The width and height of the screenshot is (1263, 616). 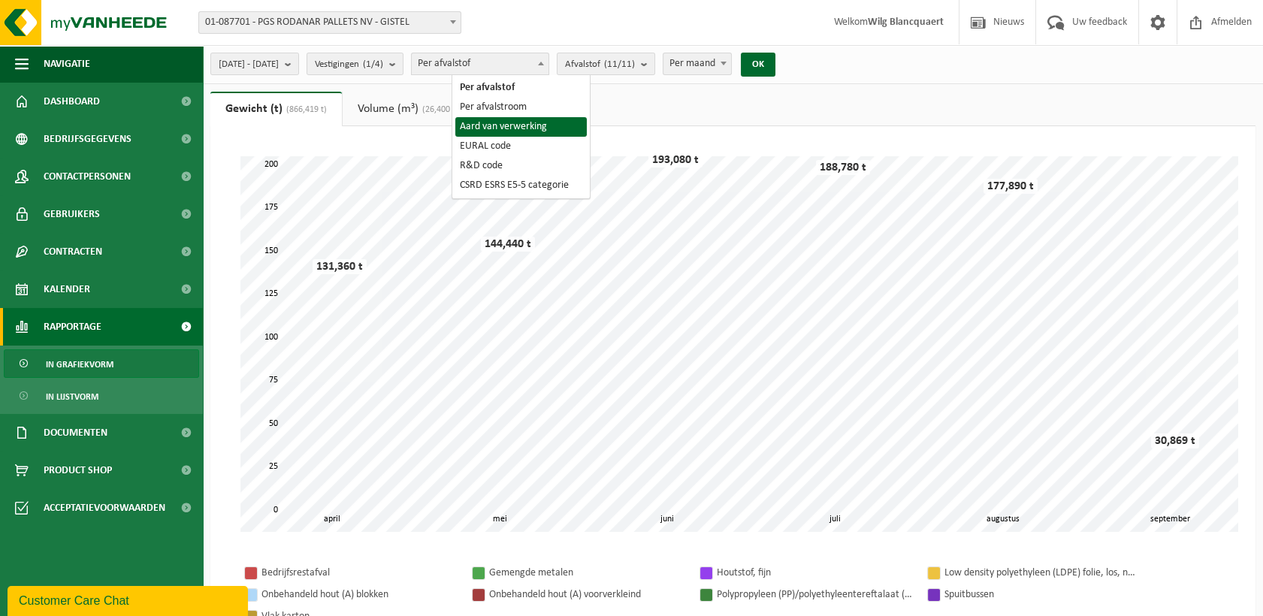 What do you see at coordinates (71, 101) in the screenshot?
I see `span: Dashboard` at bounding box center [71, 101].